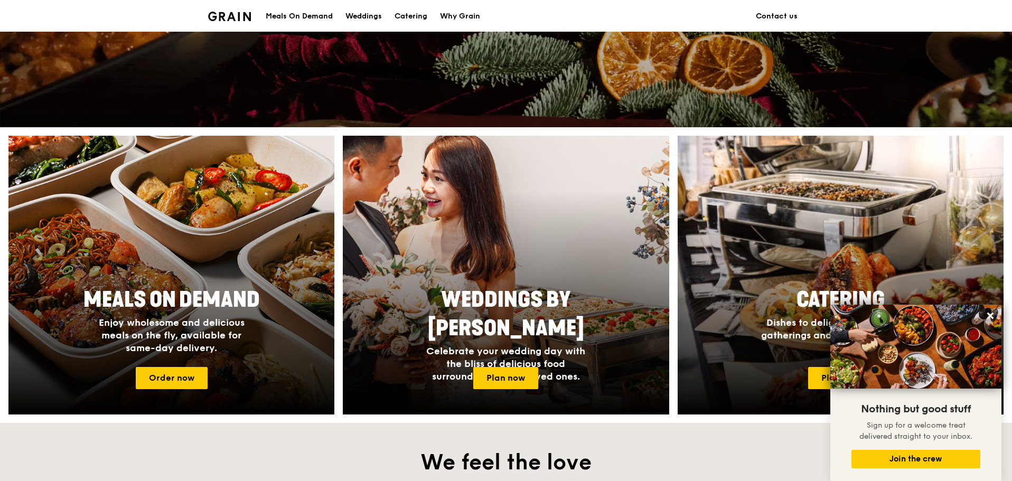 This screenshot has width=1012, height=481. What do you see at coordinates (916, 409) in the screenshot?
I see `span: Nothing but good stuff` at bounding box center [916, 409].